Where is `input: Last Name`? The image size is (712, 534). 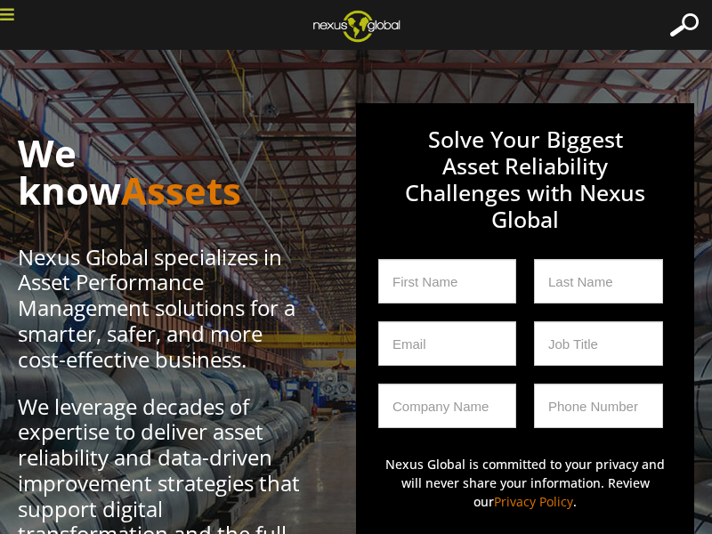 input: Last Name is located at coordinates (598, 281).